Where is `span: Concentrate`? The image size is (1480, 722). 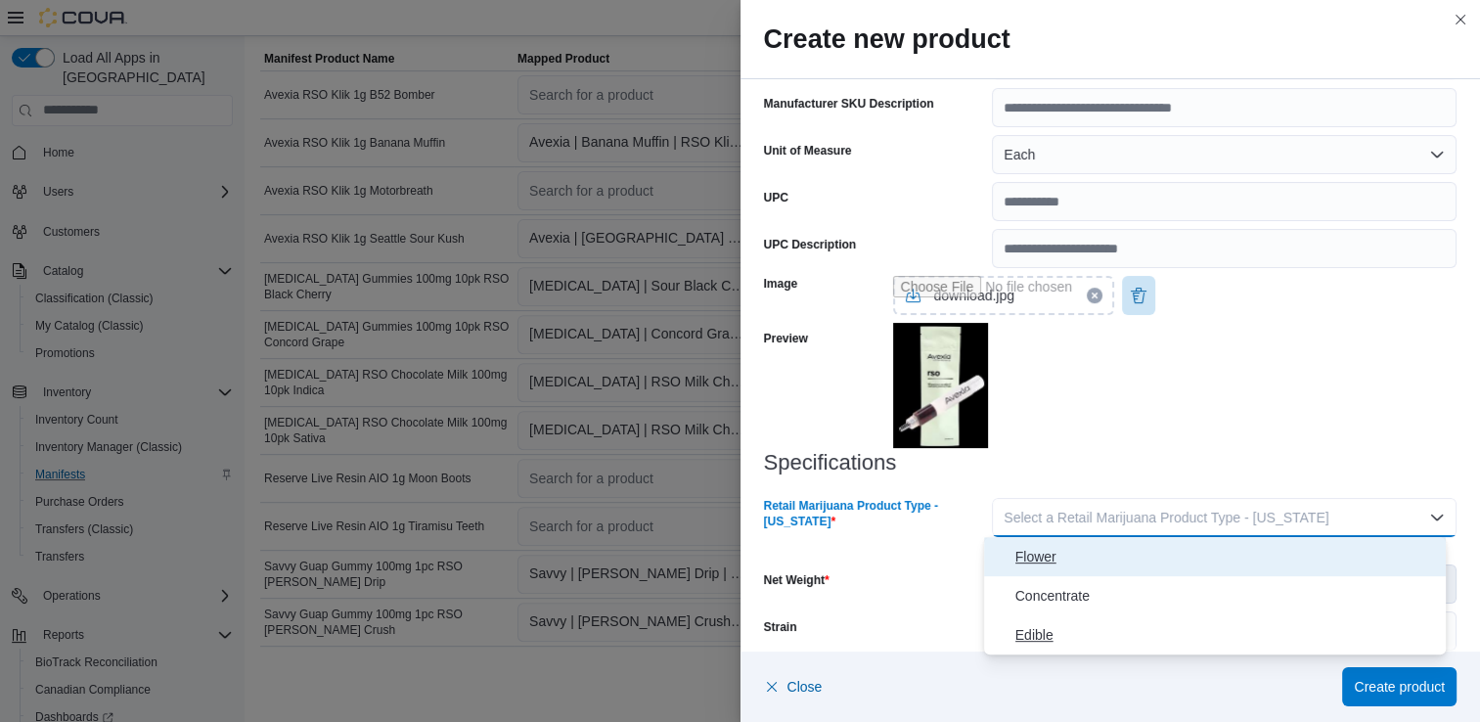 span: Concentrate is located at coordinates (1227, 596).